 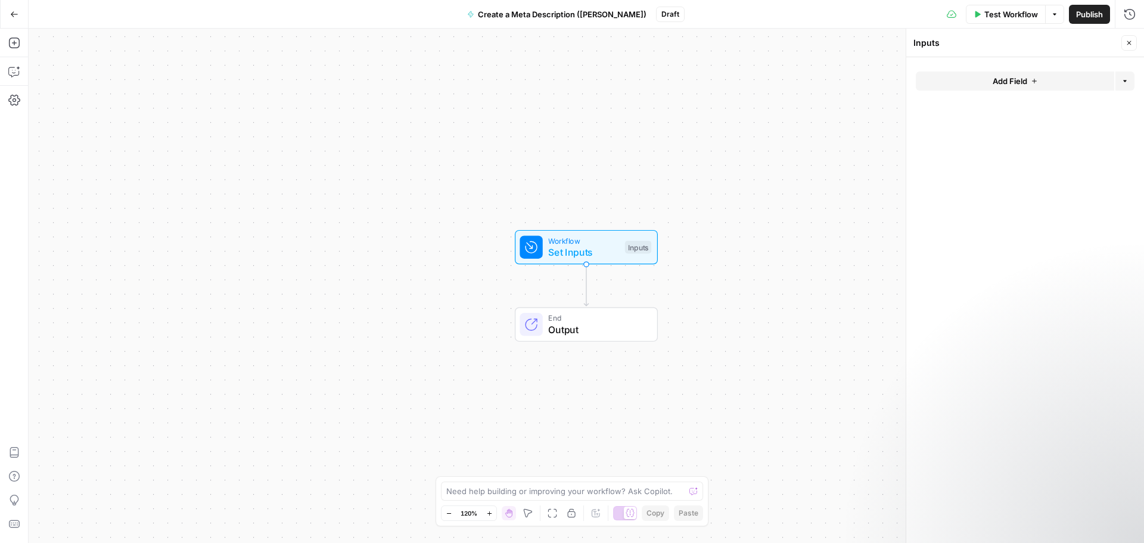 I want to click on button: Publish, so click(x=1089, y=14).